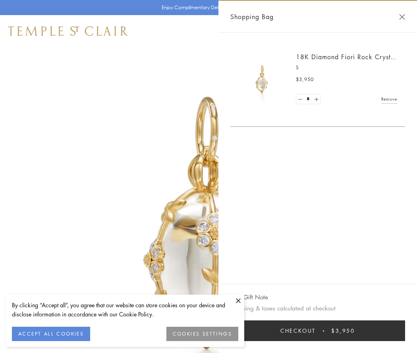 The width and height of the screenshot is (417, 353). I want to click on p: Shipping & taxes calculated at checkout, so click(318, 308).